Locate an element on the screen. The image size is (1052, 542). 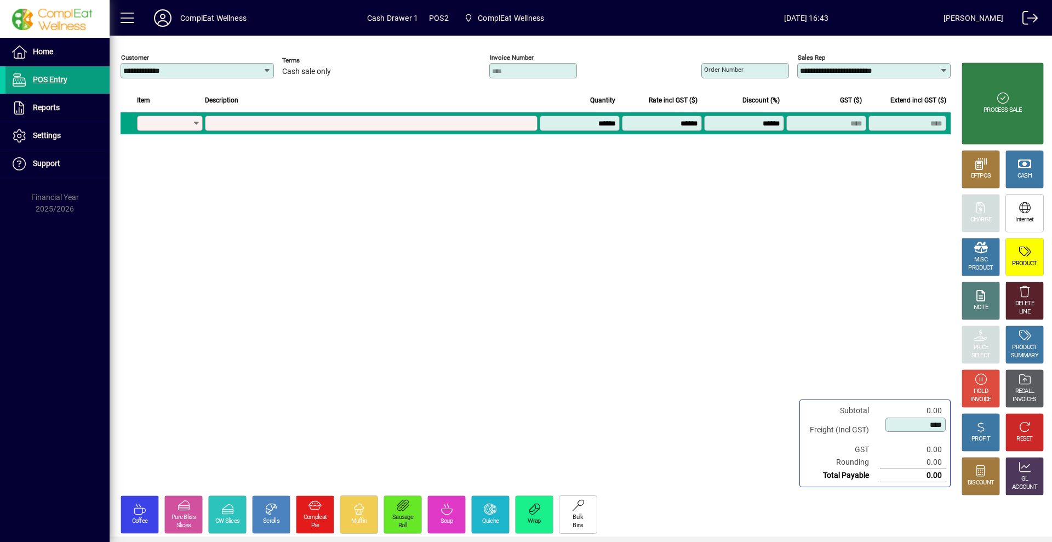
div: SUMMARY is located at coordinates (1025, 356).